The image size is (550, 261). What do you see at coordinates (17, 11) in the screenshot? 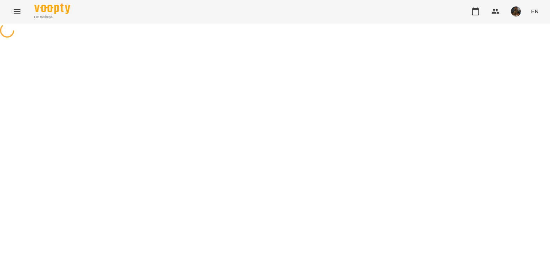
I see `button: Menu` at bounding box center [17, 11].